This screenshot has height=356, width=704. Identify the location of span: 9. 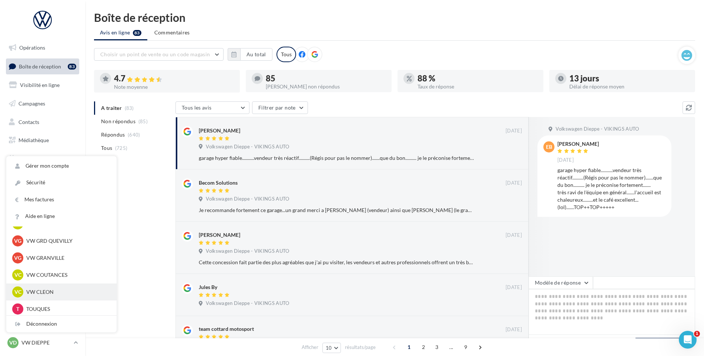
(466, 347).